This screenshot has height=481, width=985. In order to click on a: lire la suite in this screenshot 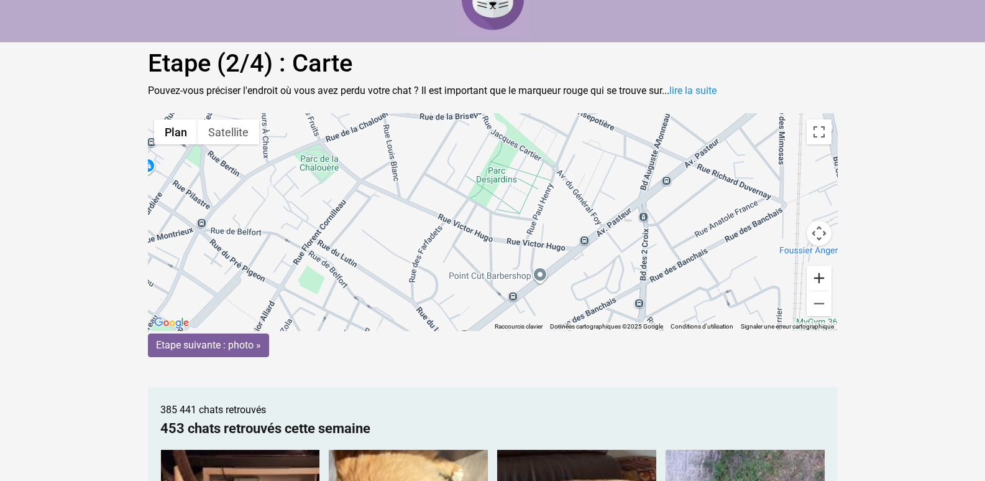, I will do `click(693, 90)`.